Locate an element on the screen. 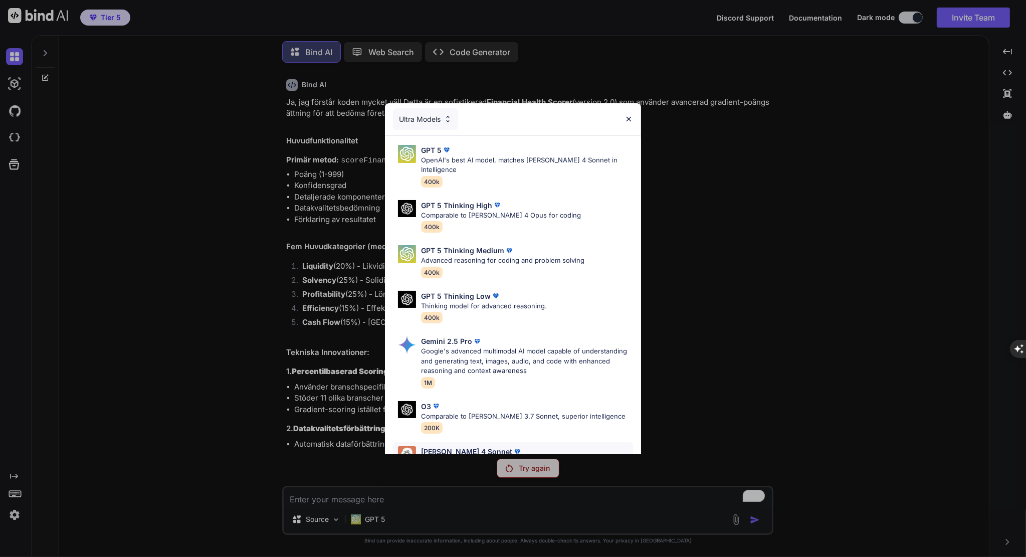  p: Gemini 2.5 Pro is located at coordinates (446, 341).